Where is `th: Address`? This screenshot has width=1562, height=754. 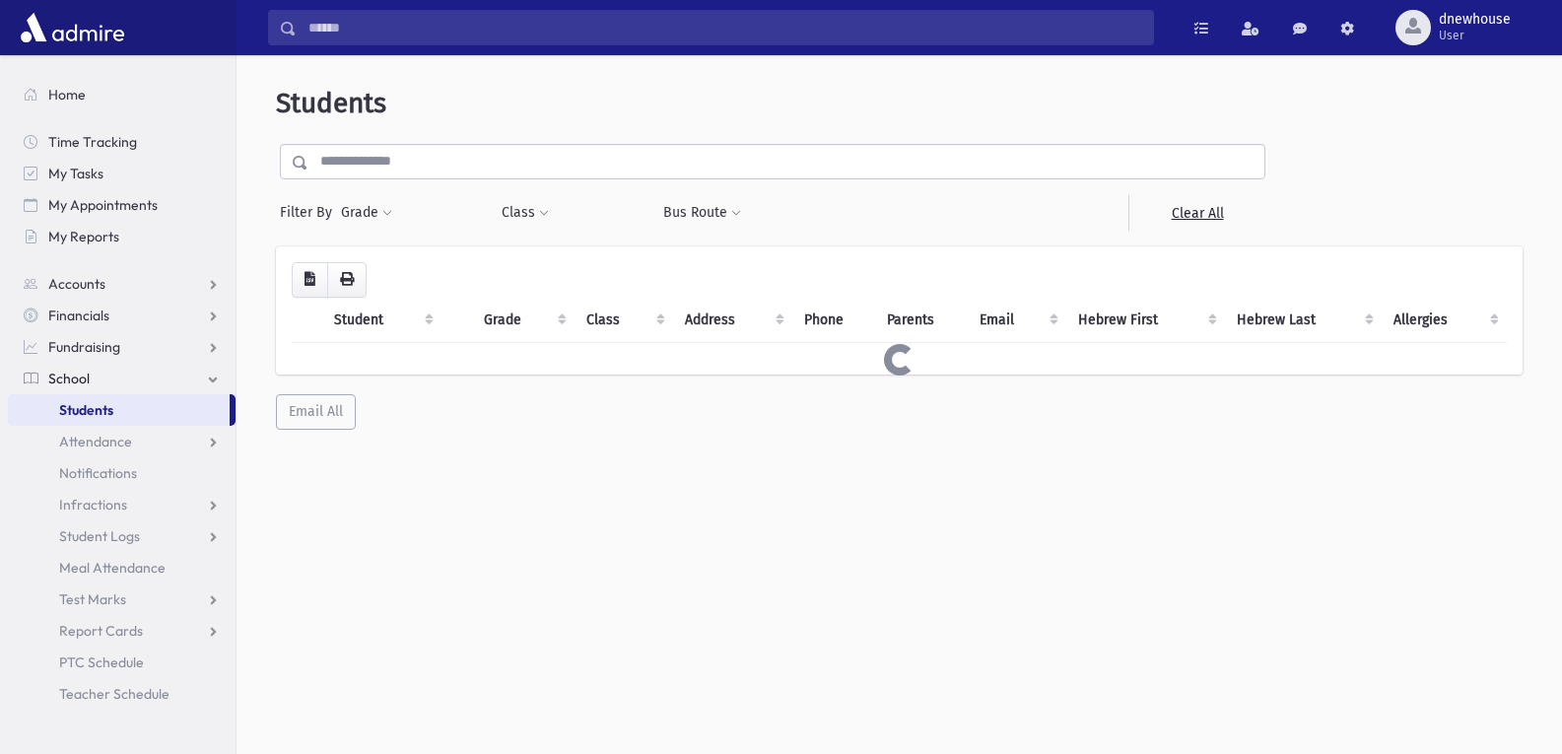
th: Address is located at coordinates (732, 320).